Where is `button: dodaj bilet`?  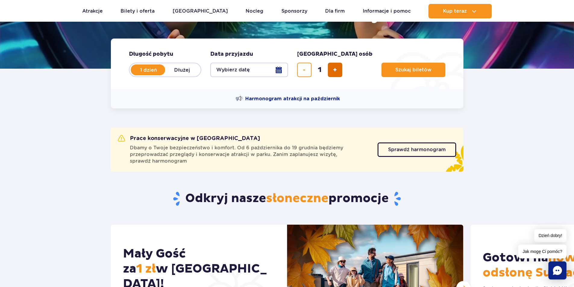 button: dodaj bilet is located at coordinates (335, 70).